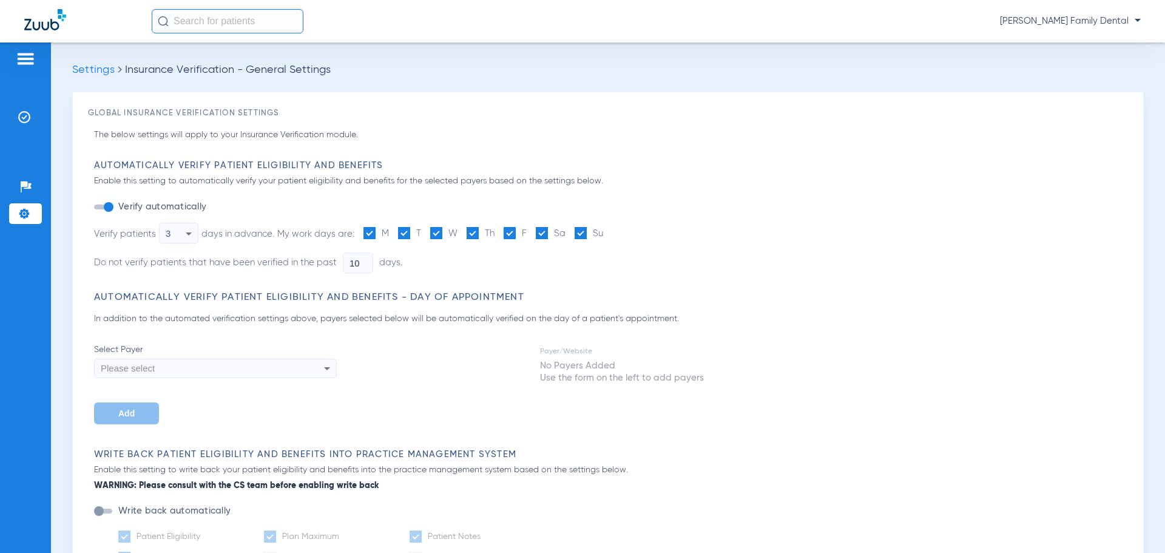  I want to click on div: Chat Widget, so click(1135, 524).